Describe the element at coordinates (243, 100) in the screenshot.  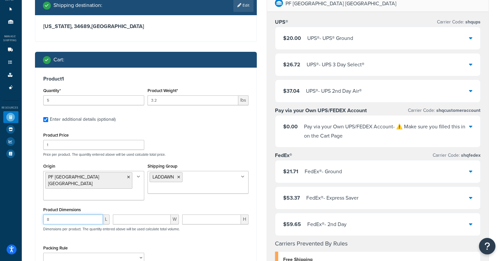
I see `span: lbs` at that location.